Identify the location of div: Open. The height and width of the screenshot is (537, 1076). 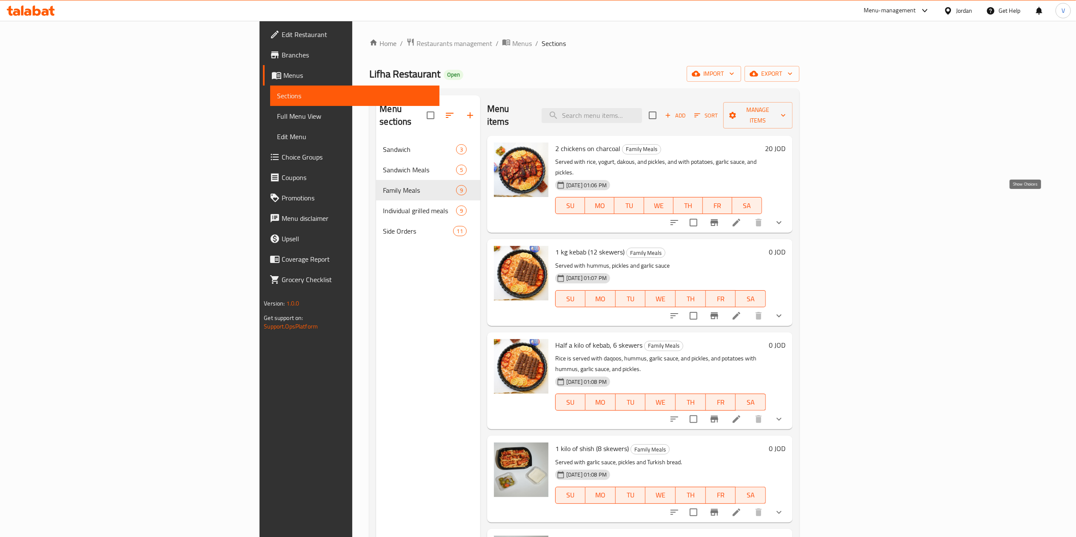
(454, 75).